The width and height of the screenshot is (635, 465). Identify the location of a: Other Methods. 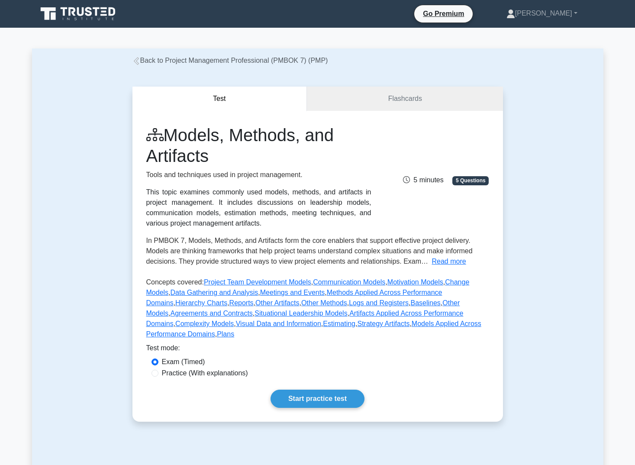
(324, 303).